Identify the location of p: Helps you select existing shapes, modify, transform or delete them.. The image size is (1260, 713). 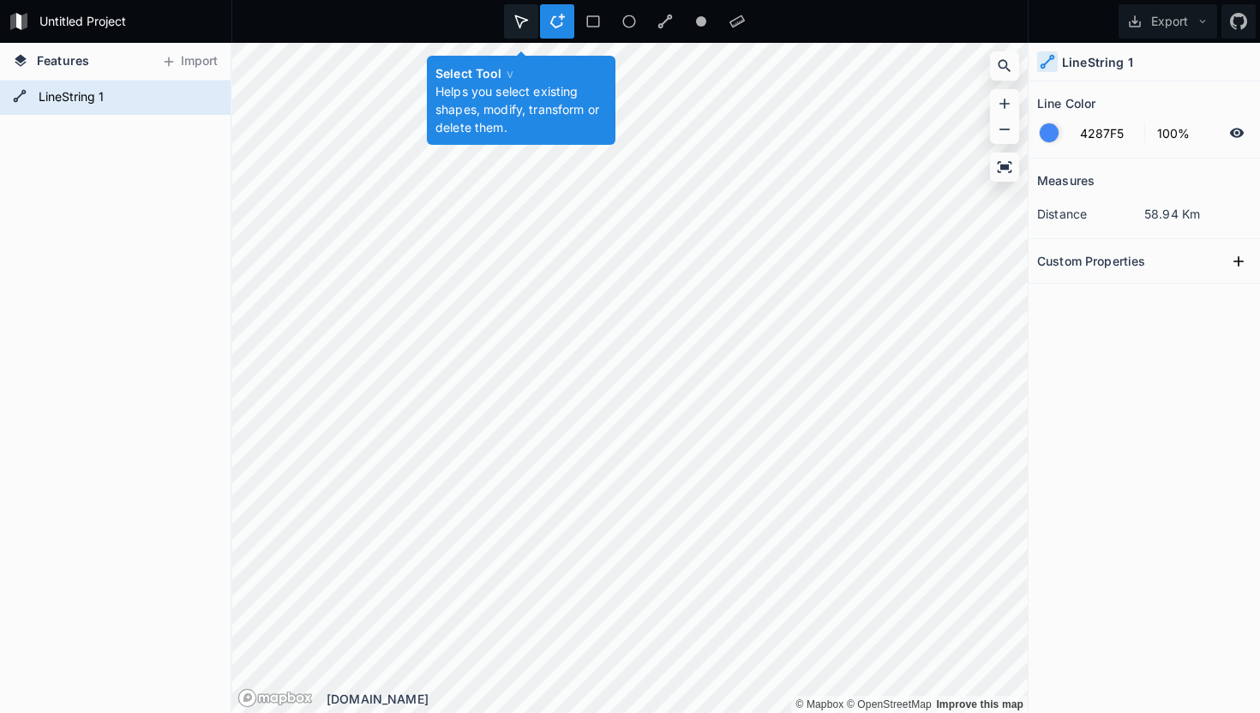
(521, 109).